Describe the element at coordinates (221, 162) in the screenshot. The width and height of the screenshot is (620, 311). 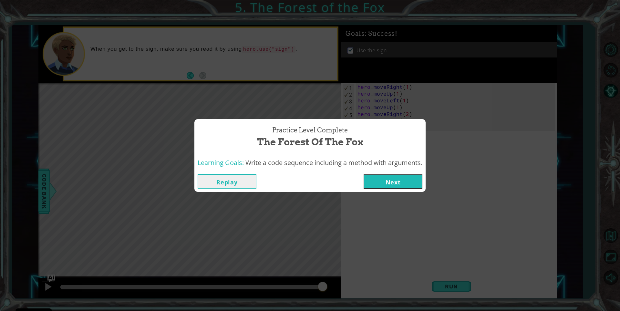
I see `span: Learning Goals:` at that location.